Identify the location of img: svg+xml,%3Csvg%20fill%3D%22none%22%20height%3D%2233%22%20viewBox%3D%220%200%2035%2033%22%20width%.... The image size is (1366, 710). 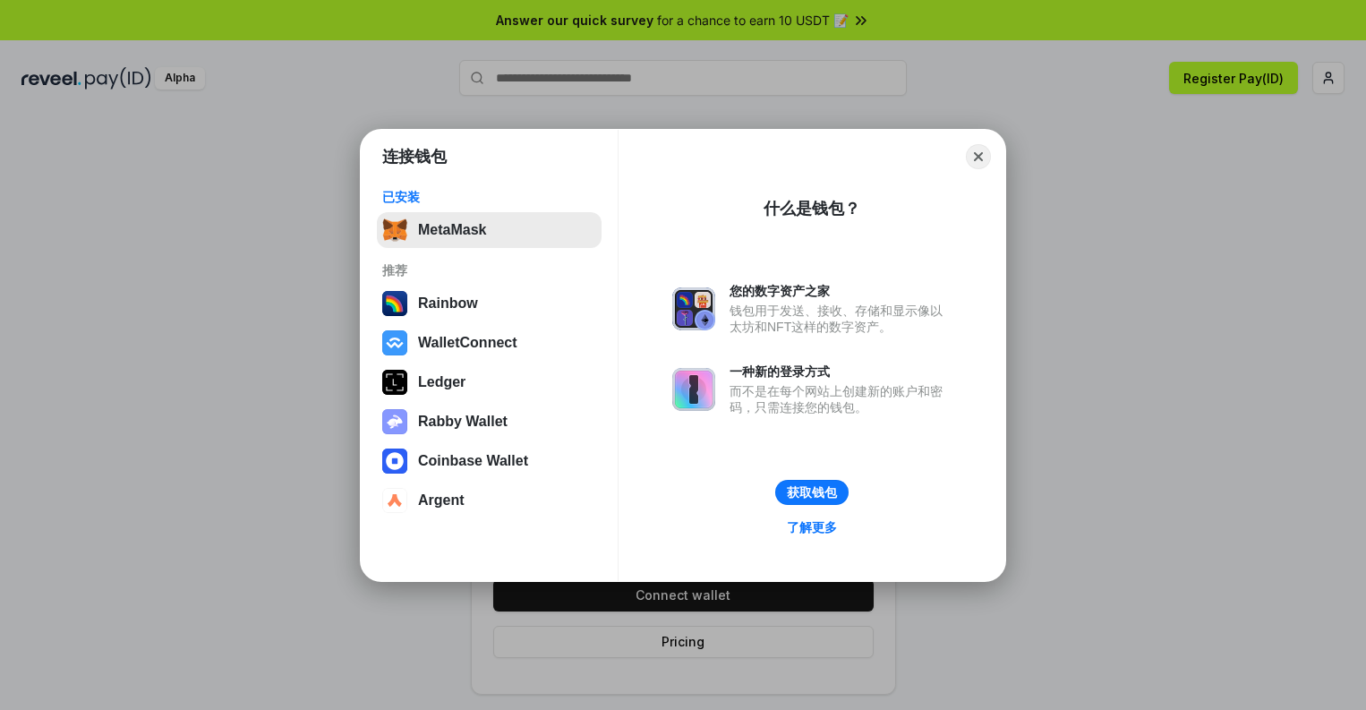
(395, 230).